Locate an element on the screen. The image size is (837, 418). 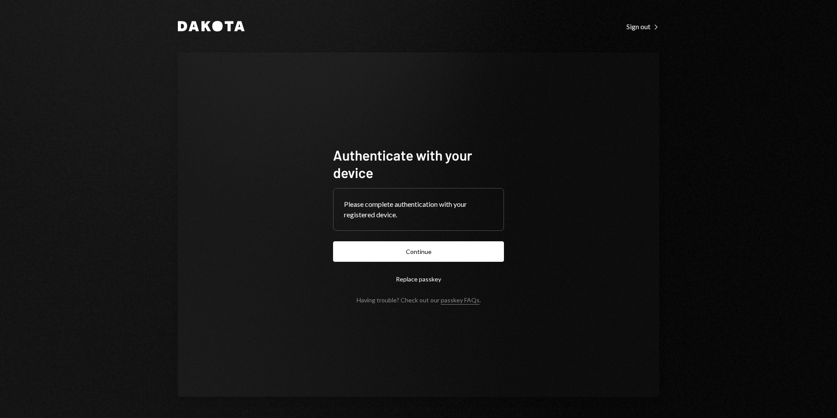
div: Please complete authentication with your registered device. is located at coordinates (419, 209).